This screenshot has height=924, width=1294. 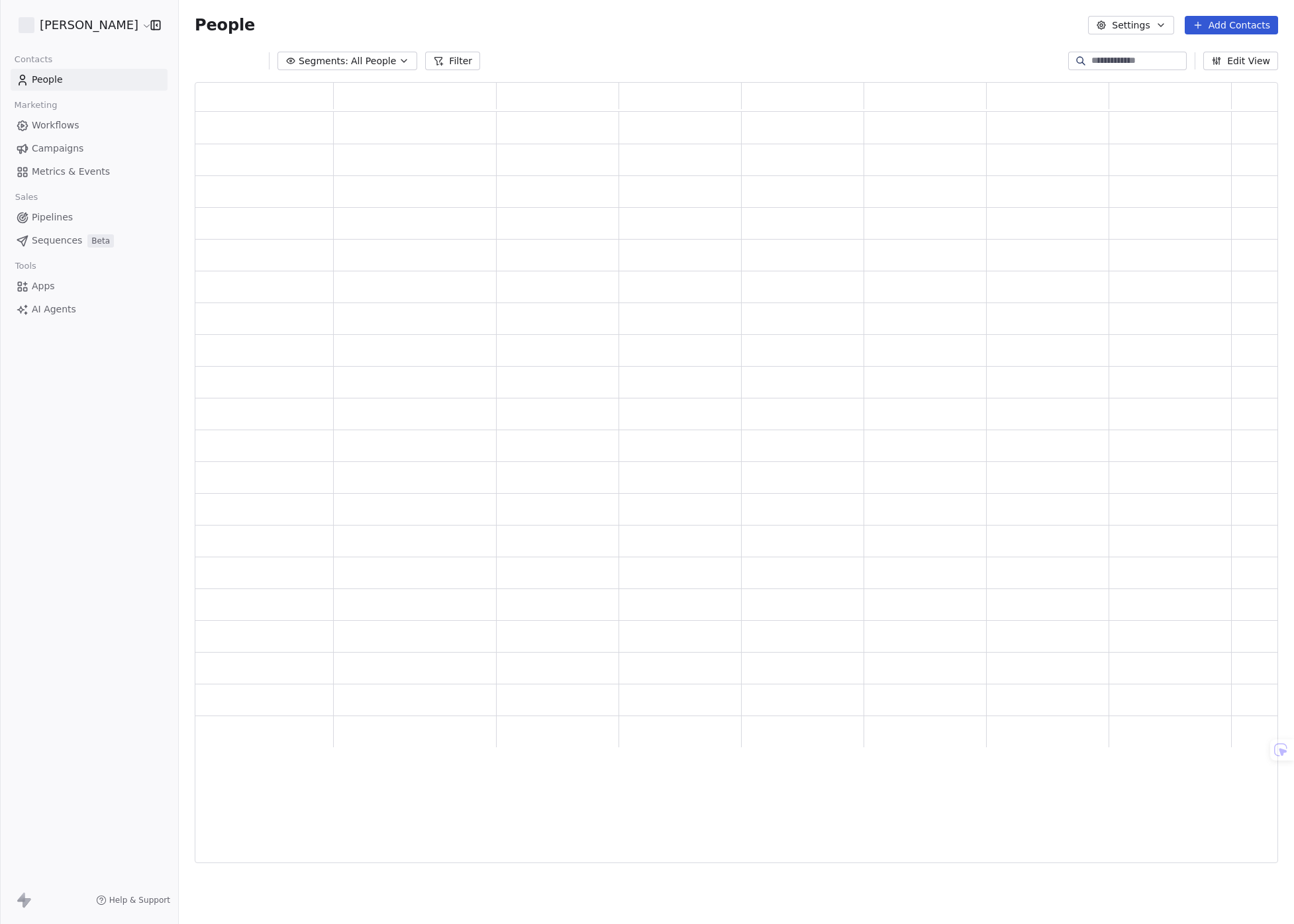 I want to click on button: Add Contacts, so click(x=1231, y=25).